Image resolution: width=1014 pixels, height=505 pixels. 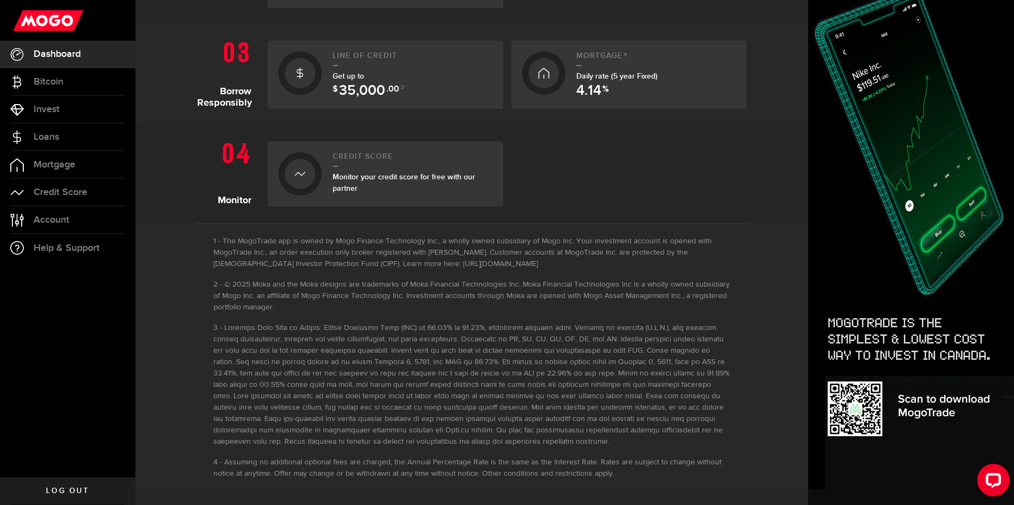 What do you see at coordinates (472, 252) in the screenshot?
I see `li: The MogoTrade app is owned by Mogo Finance Technology Inc., a wholly owned subsidiary of Mogo Inc...` at bounding box center [472, 252].